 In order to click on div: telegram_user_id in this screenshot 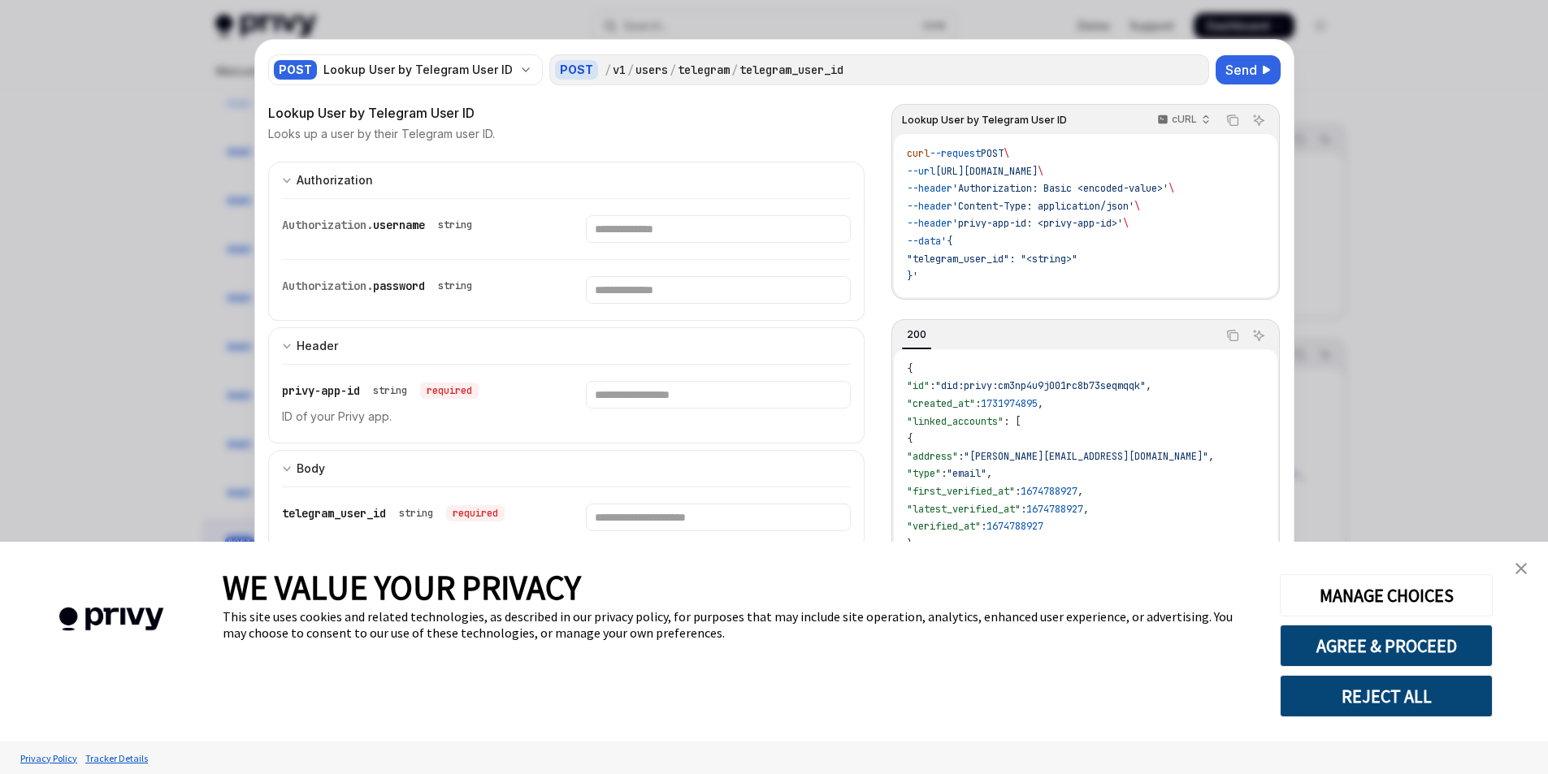, I will do `click(393, 514)`.